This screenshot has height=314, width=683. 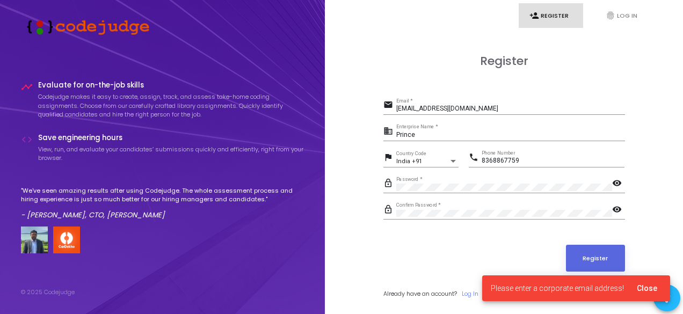 What do you see at coordinates (409, 161) in the screenshot?
I see `span: India +91` at bounding box center [409, 161].